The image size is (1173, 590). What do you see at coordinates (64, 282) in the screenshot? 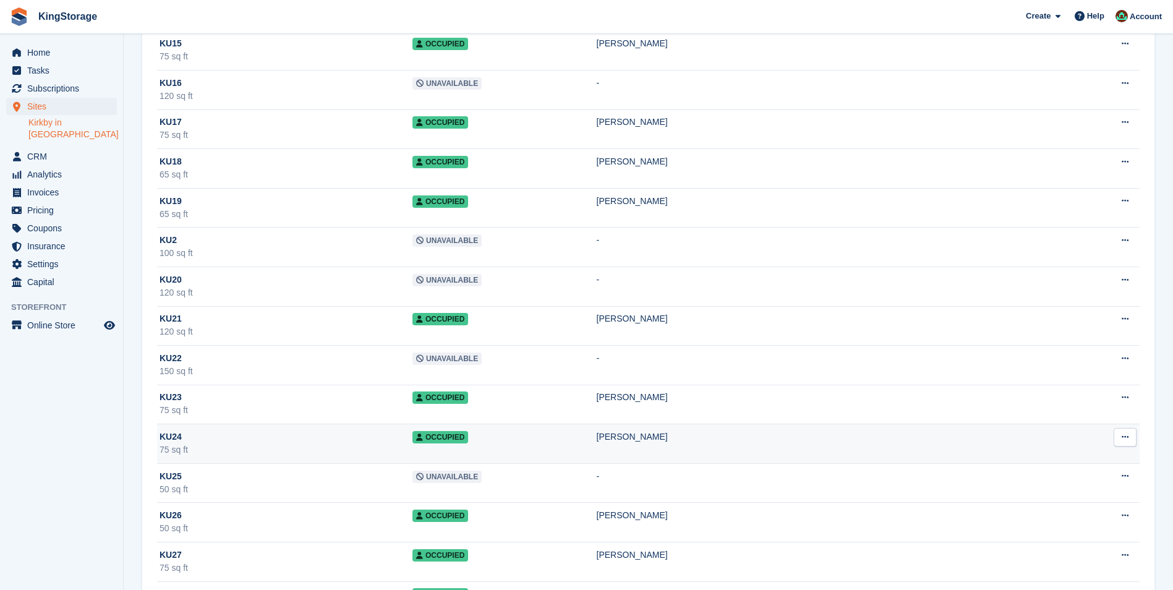
I see `span: Capital` at bounding box center [64, 282].